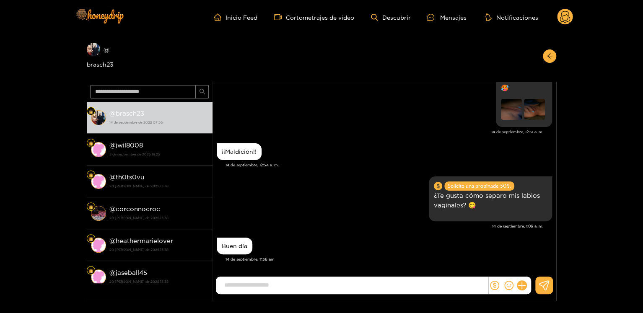 This screenshot has height=313, width=643. I want to click on font: Mensajes, so click(452, 17).